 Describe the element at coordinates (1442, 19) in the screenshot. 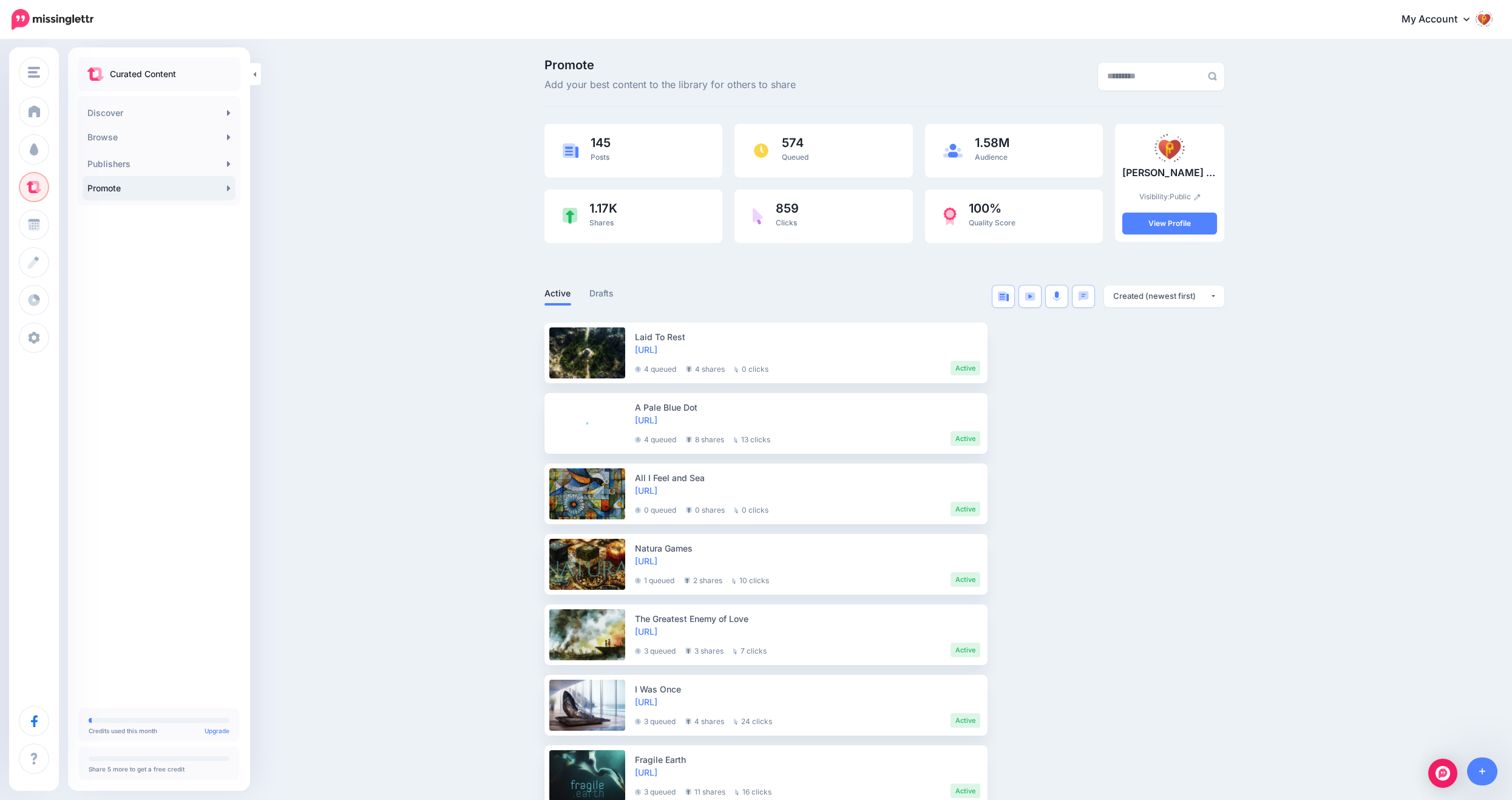

I see `a: My Account` at that location.